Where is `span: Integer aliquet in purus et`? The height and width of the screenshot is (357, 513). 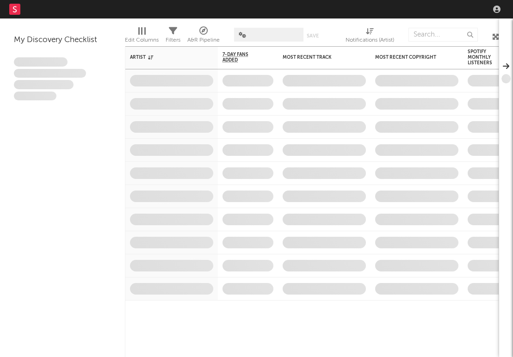 span: Integer aliquet in purus et is located at coordinates (50, 74).